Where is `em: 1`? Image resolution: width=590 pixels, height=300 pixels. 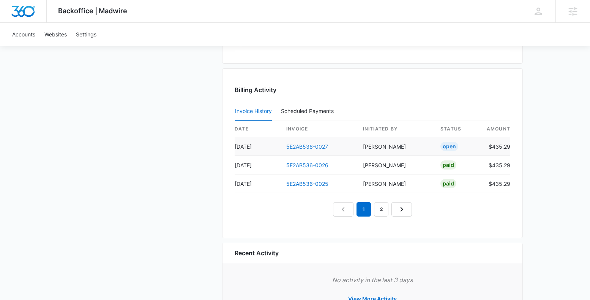 em: 1 is located at coordinates (363, 209).